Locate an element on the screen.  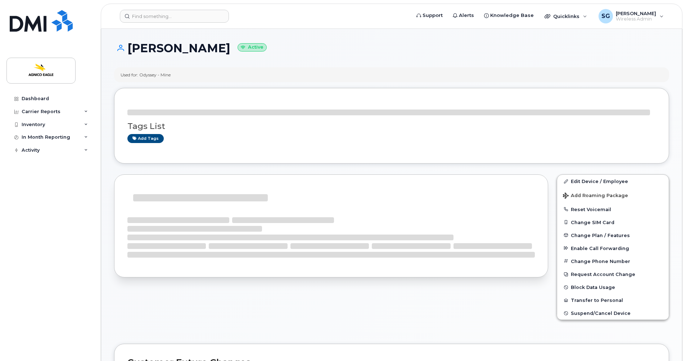
a: Add tags is located at coordinates (145, 138).